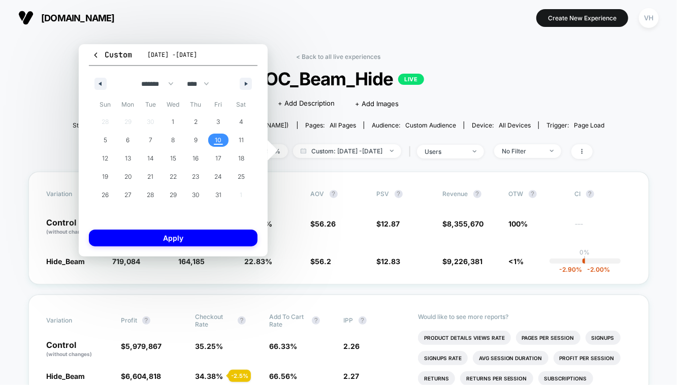 The height and width of the screenshot is (385, 677). What do you see at coordinates (537, 194) in the screenshot?
I see `span: OTW` at bounding box center [537, 194].